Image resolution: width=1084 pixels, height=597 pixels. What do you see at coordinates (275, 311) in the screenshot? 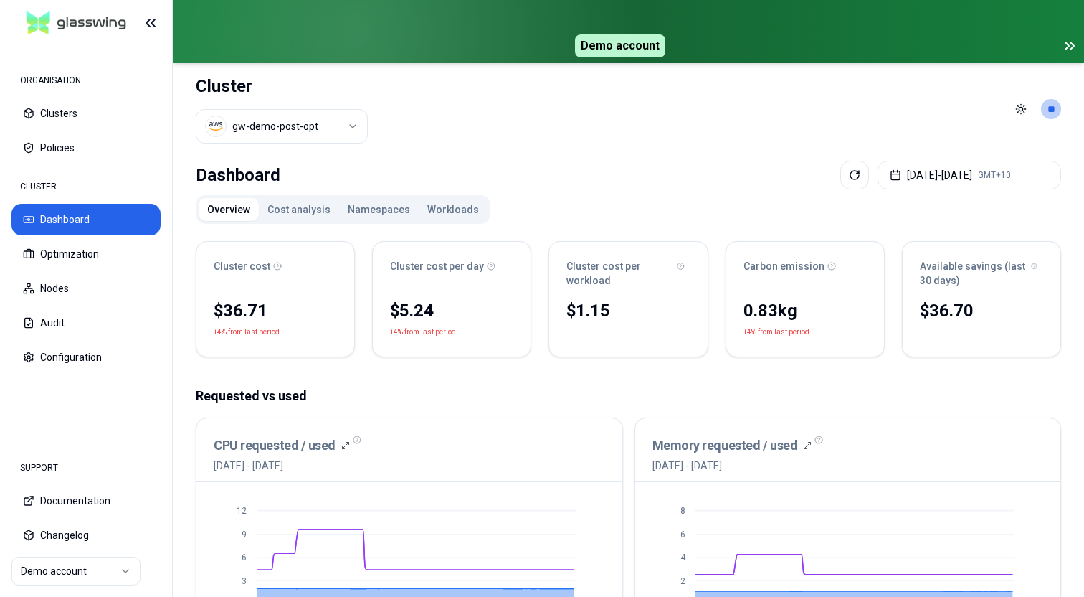
I see `div: $36.71` at bounding box center [275, 311].